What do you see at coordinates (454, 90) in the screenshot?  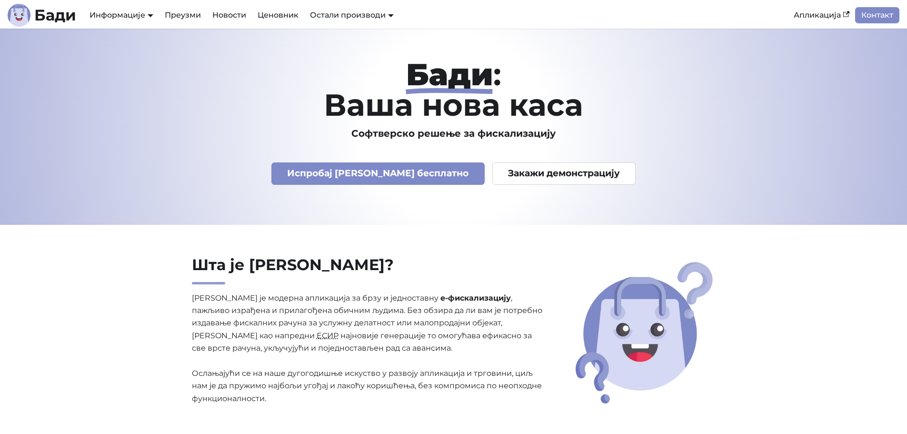 I see `h1: : Ваша нова каса` at bounding box center [454, 90].